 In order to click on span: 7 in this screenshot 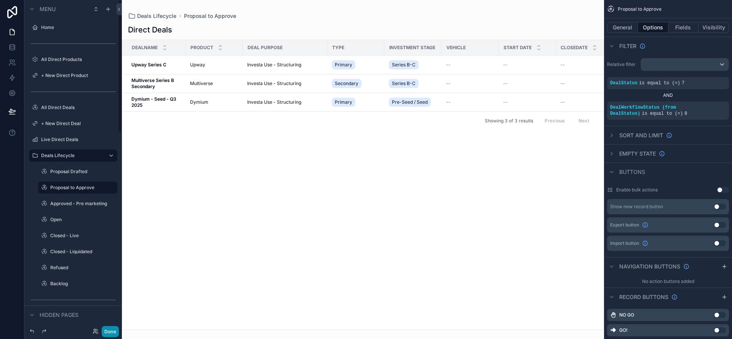, I will do `click(683, 83)`.